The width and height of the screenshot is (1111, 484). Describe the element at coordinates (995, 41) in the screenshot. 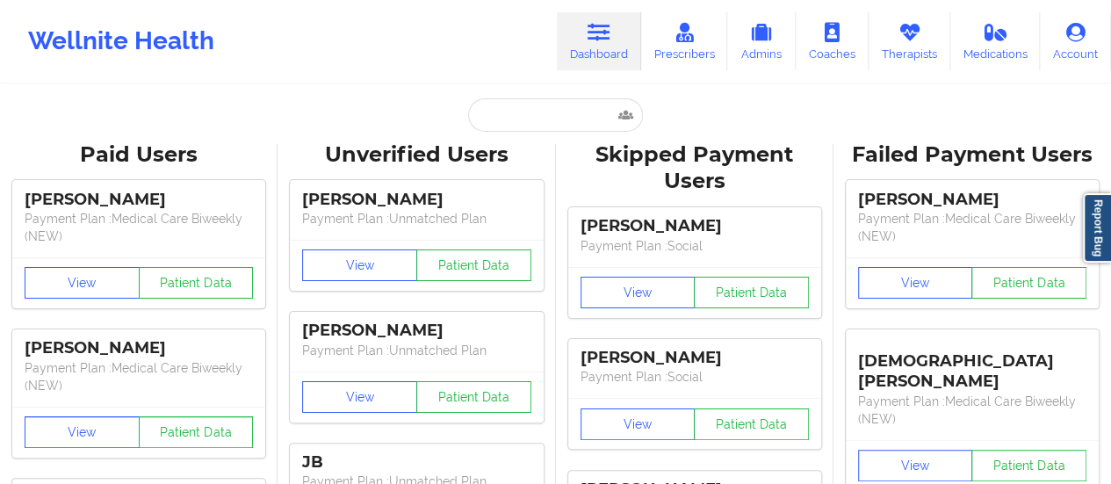

I see `a: Medications` at that location.